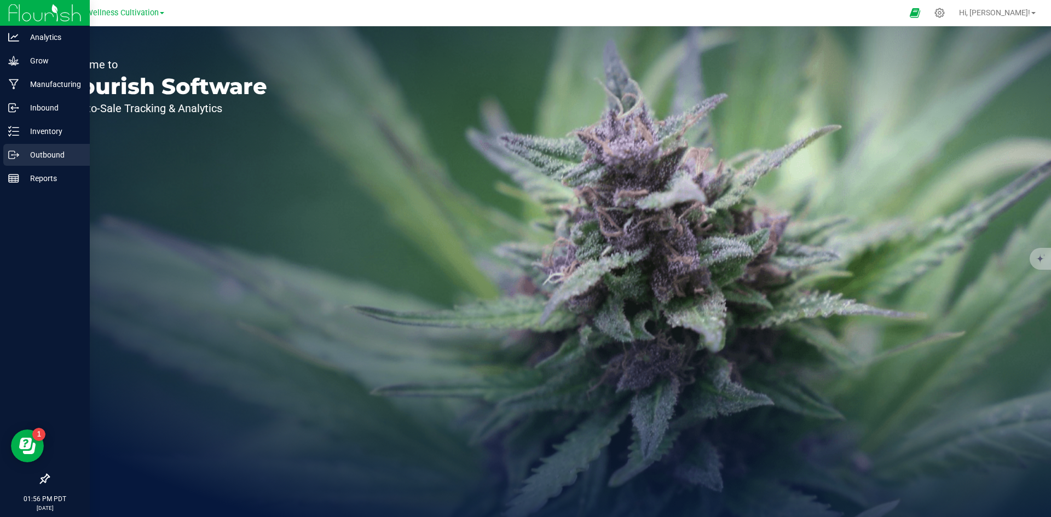 The image size is (1051, 517). I want to click on div: Manage settings, so click(939, 13).